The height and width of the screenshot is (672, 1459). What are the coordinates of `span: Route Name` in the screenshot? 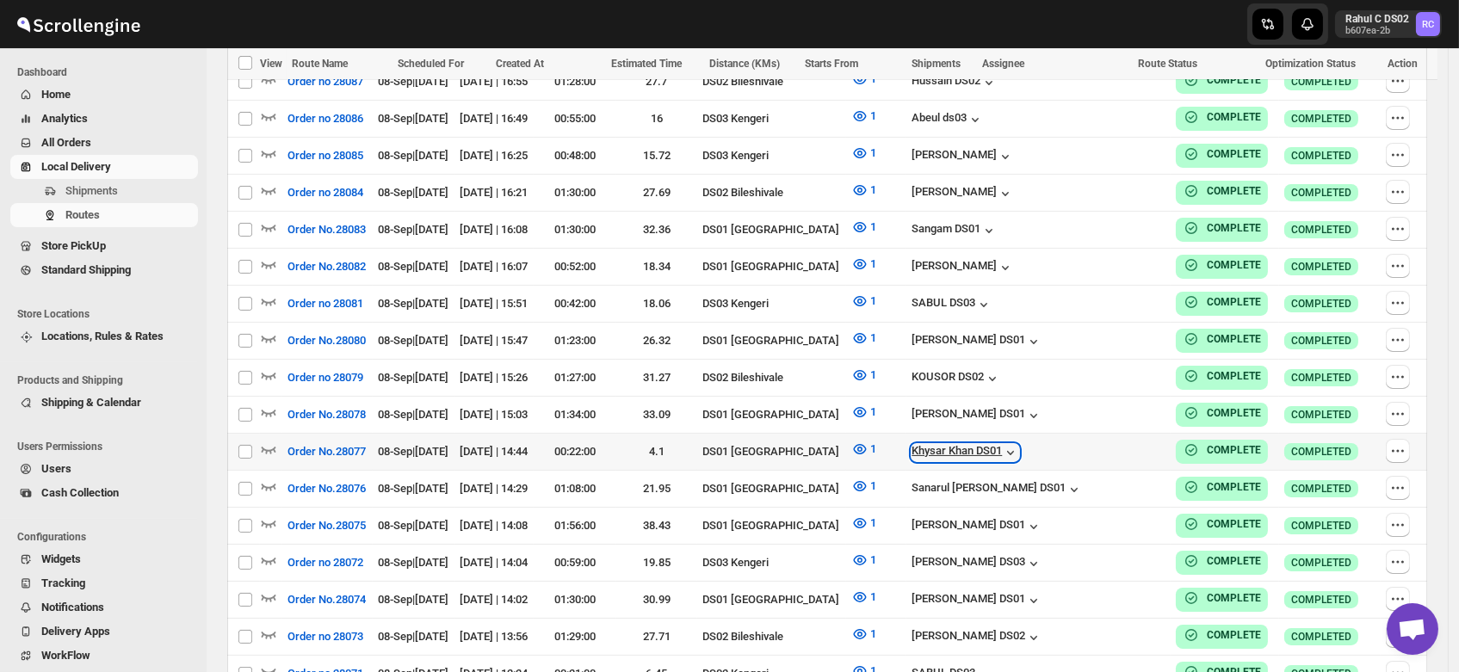 It's located at (319, 64).